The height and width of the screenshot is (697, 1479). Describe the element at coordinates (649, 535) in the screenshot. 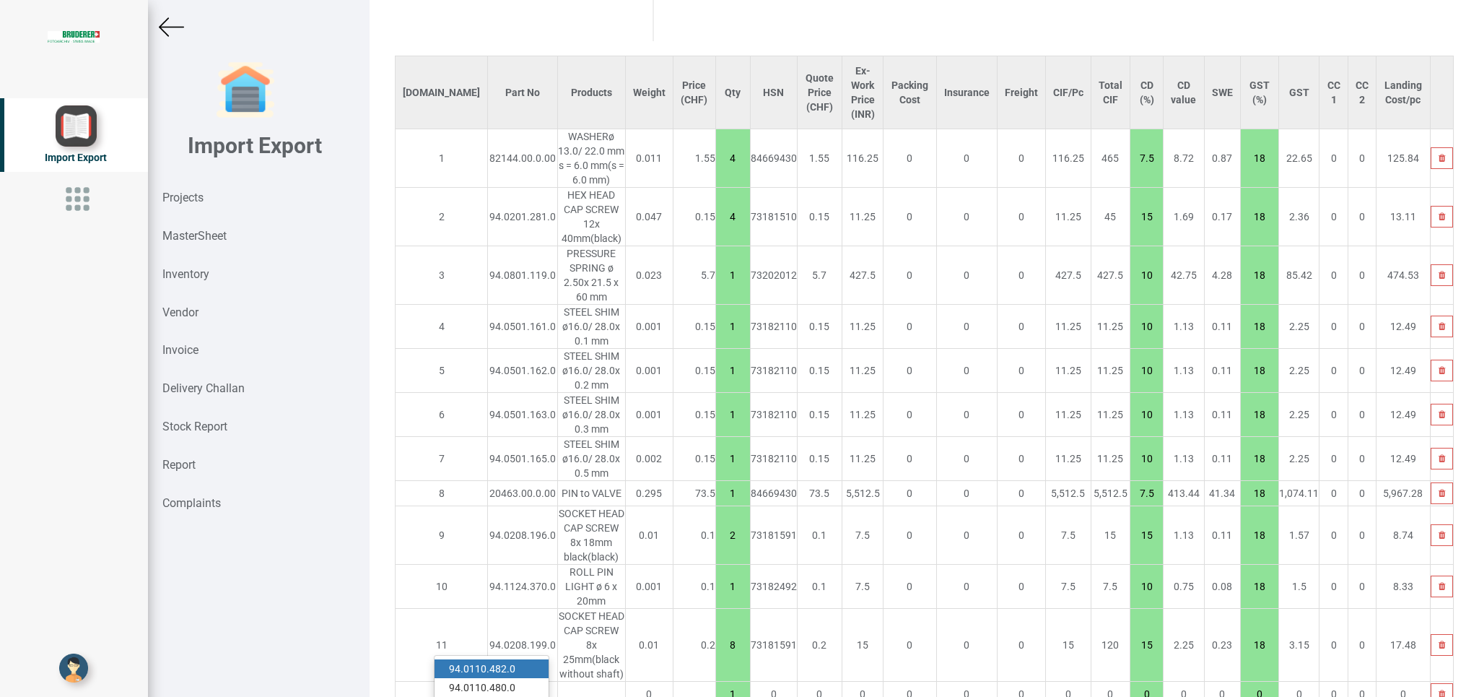

I see `td: 0.01` at that location.